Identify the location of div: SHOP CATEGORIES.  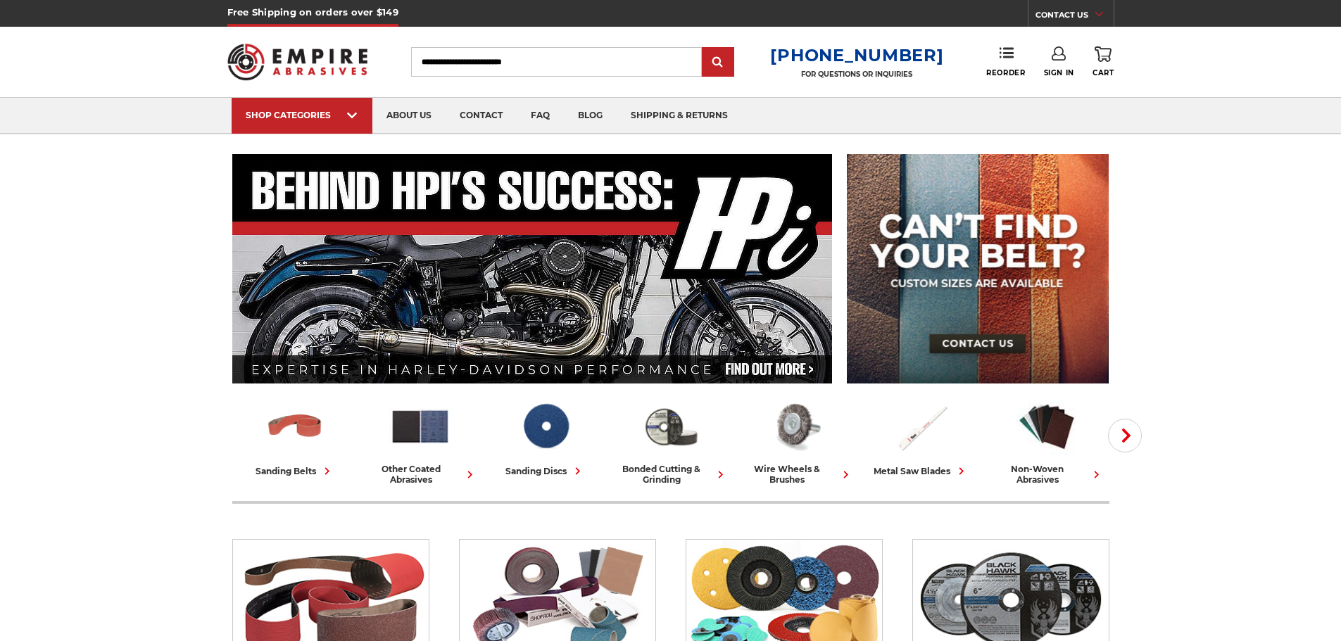
(302, 115).